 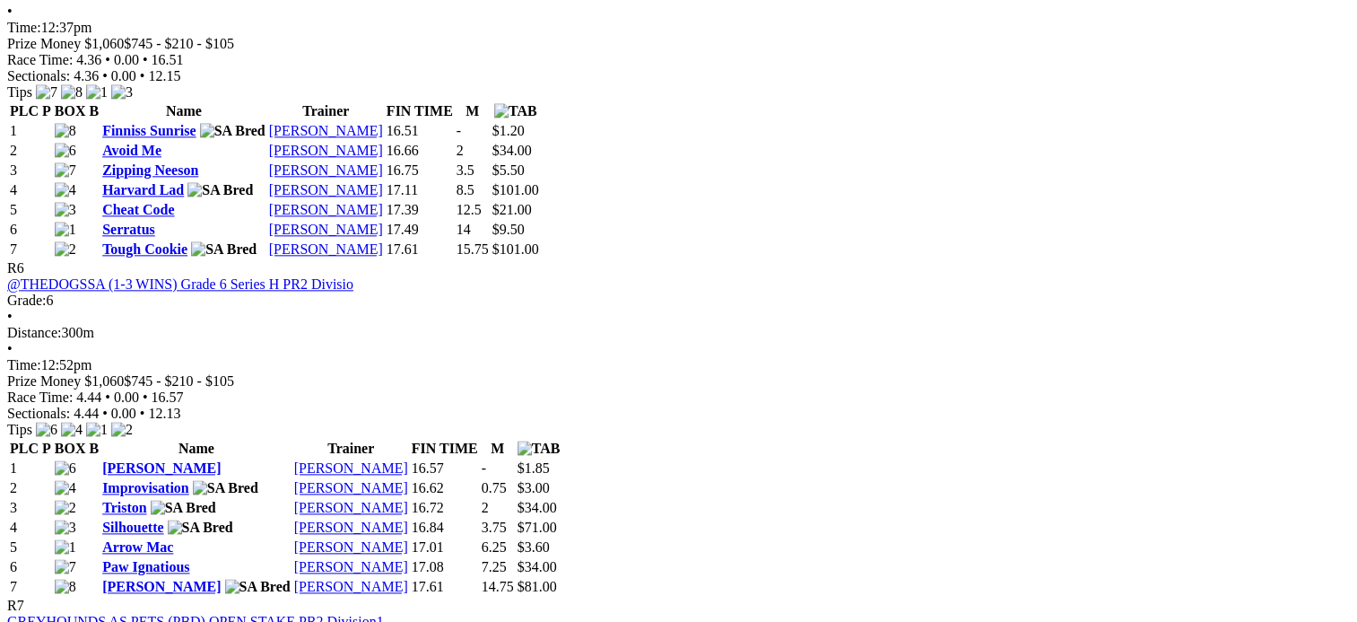 I want to click on a: Finniss Sunrise, so click(x=149, y=130).